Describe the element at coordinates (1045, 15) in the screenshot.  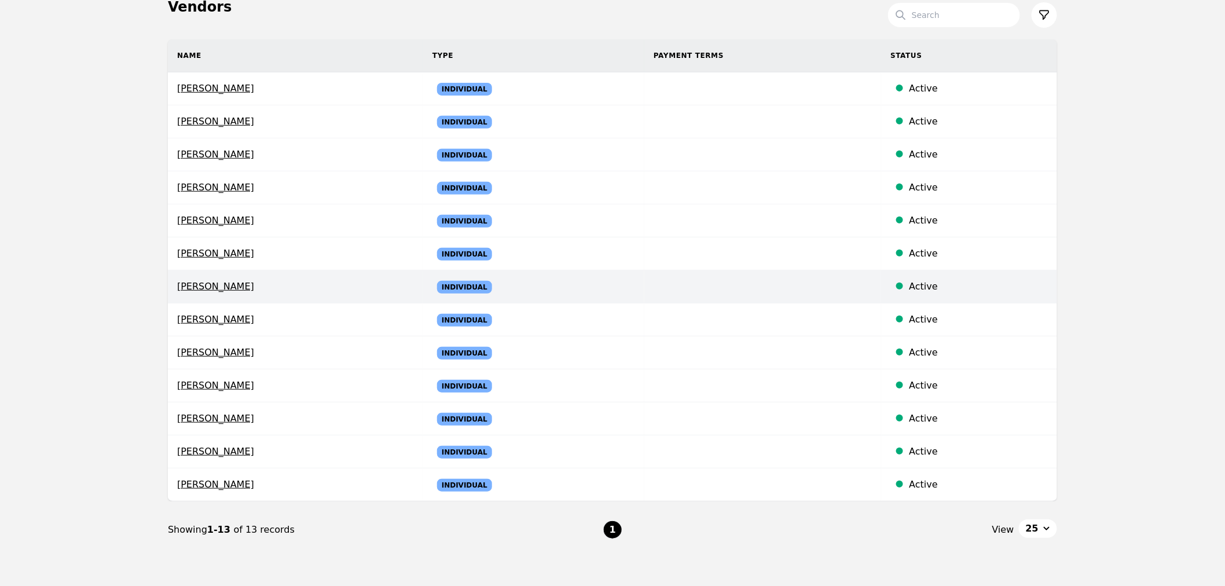
I see `button: Filter` at that location.